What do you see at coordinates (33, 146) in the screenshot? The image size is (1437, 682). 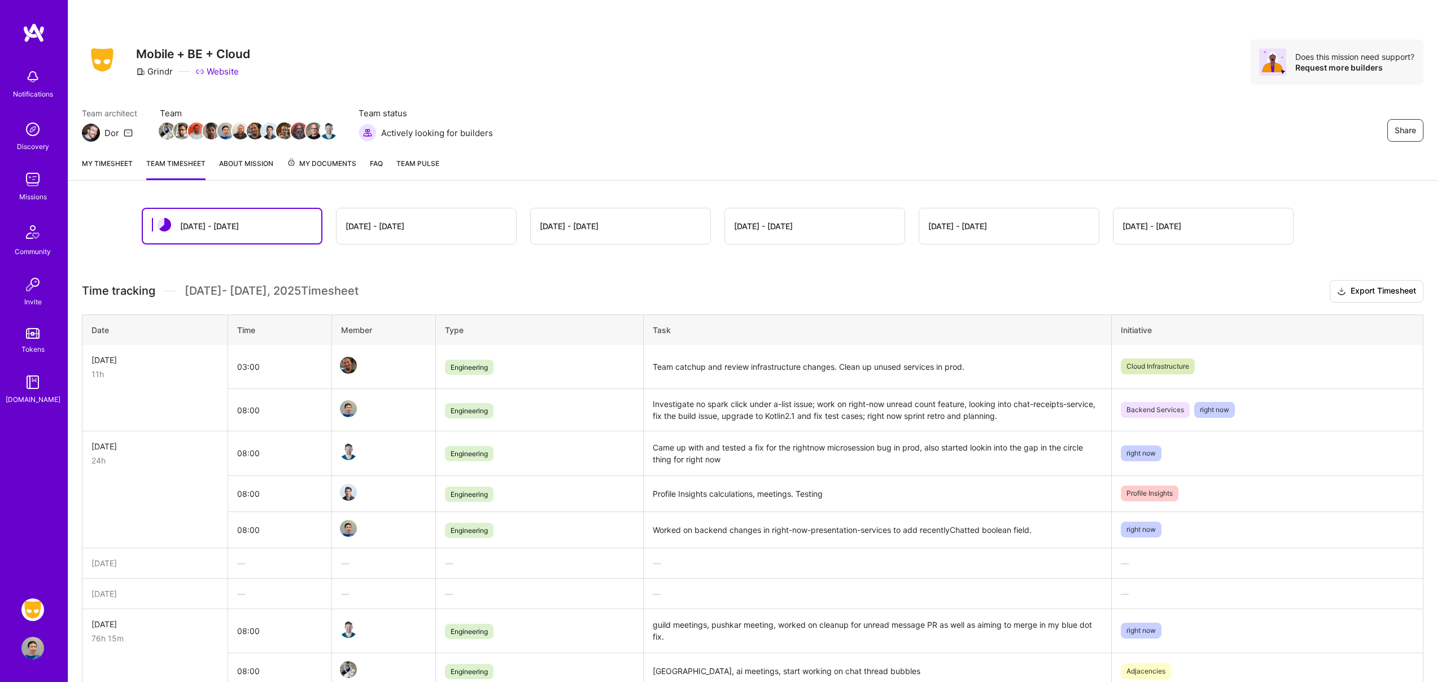 I see `div: Discovery` at bounding box center [33, 146].